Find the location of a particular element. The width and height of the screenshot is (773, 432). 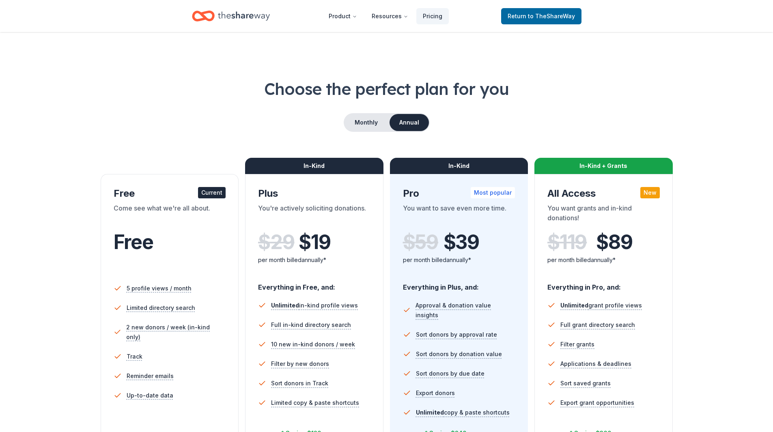

span: 5 profile views / month is located at coordinates (159, 289).